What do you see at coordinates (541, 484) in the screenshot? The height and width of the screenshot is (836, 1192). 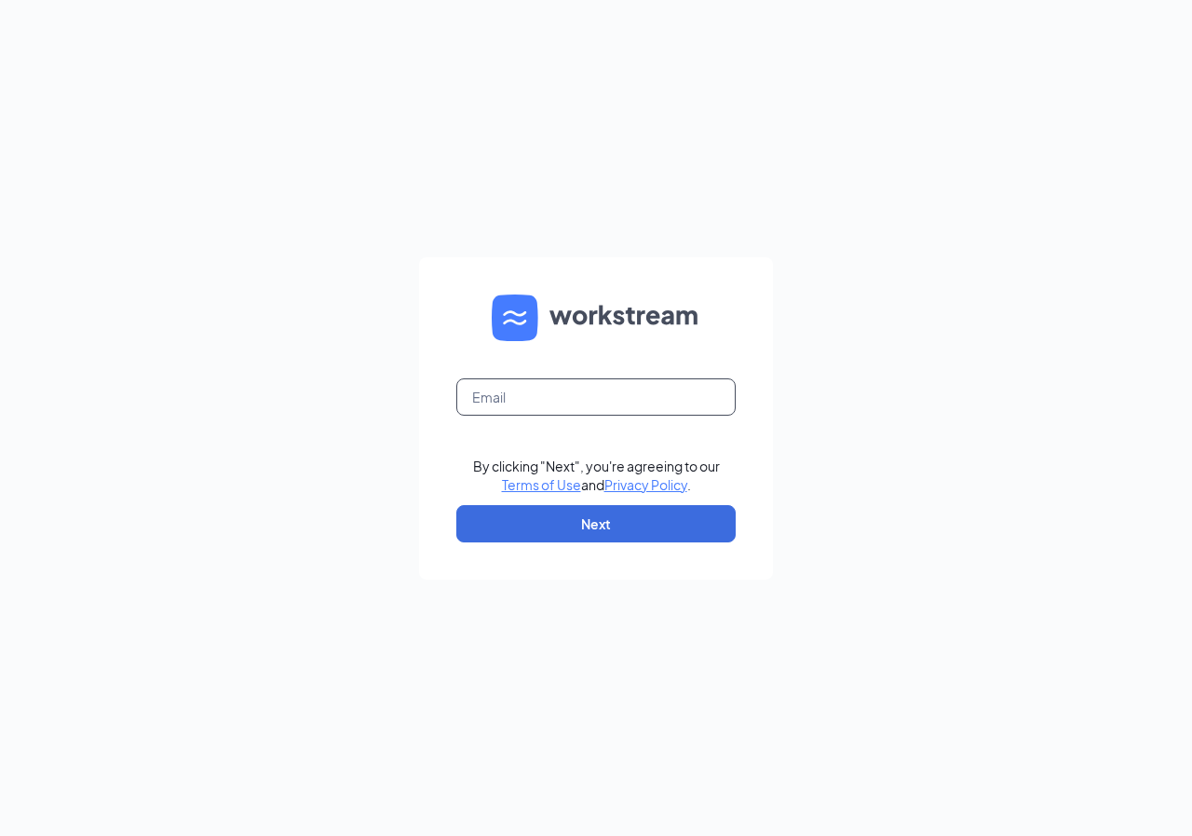 I see `a: Terms of Use` at bounding box center [541, 484].